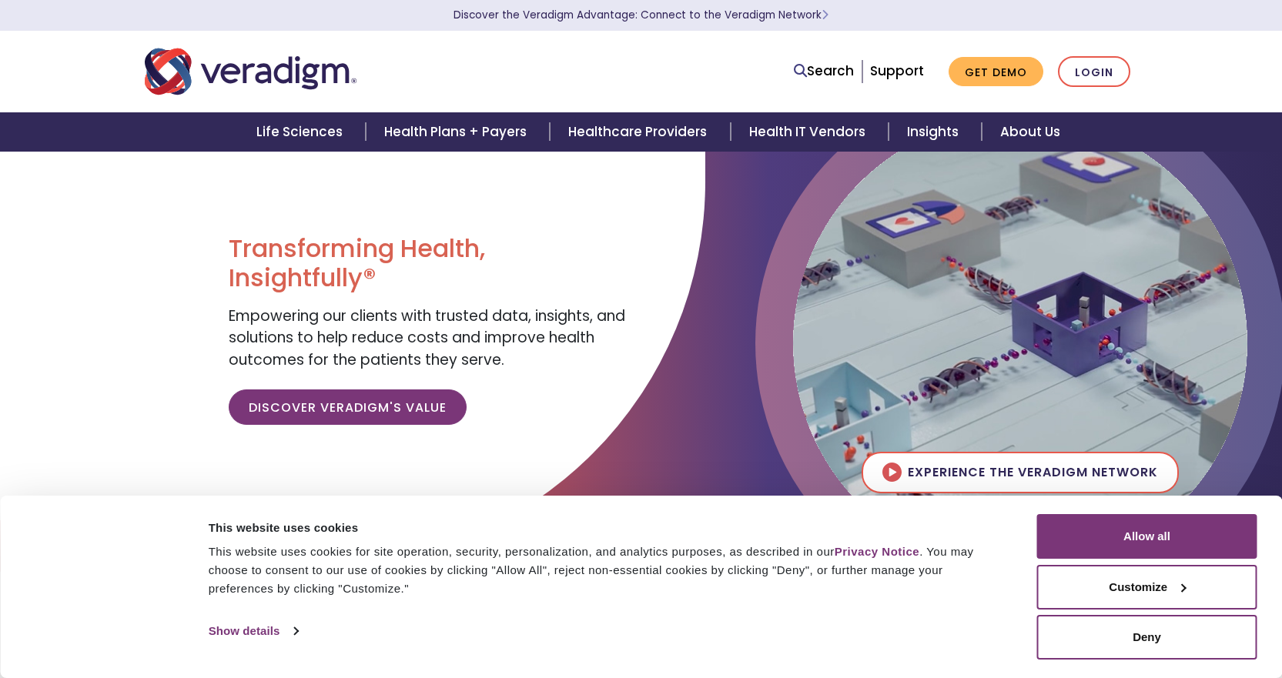  What do you see at coordinates (250, 72) in the screenshot?
I see `a: Veradigm logo` at bounding box center [250, 72].